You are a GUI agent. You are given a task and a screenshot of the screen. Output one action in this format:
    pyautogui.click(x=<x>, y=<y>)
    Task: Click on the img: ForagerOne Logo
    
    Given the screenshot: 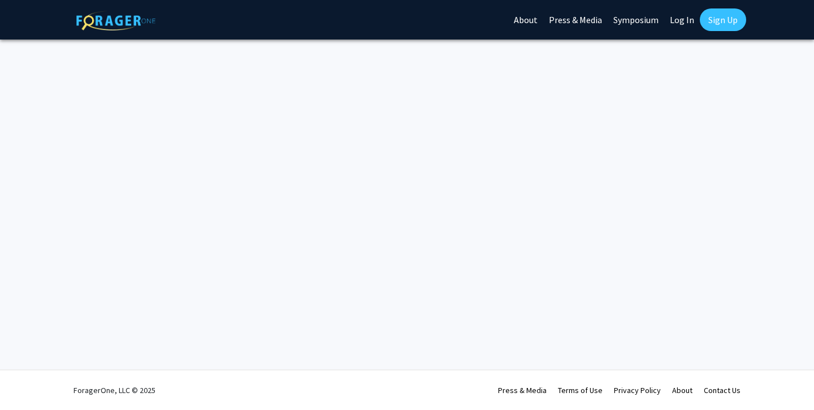 What is the action you would take?
    pyautogui.click(x=116, y=20)
    